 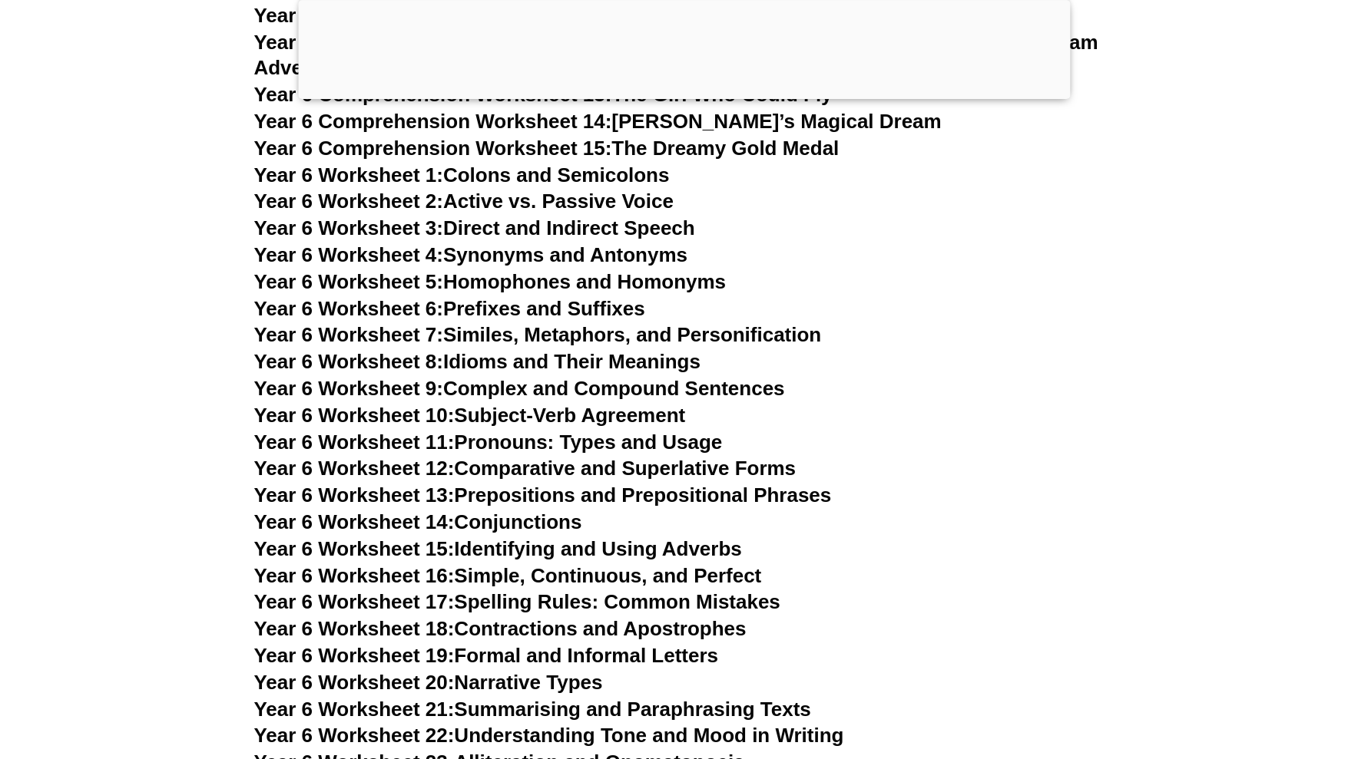 What do you see at coordinates (354, 495) in the screenshot?
I see `span: Year 6 Worksheet 13:` at bounding box center [354, 495].